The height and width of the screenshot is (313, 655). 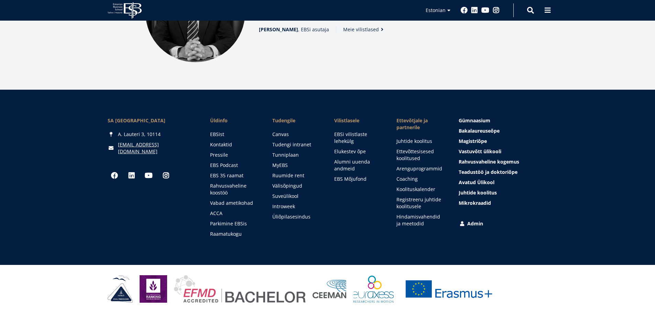 What do you see at coordinates (296, 145) in the screenshot?
I see `a: Tudengi intranet` at bounding box center [296, 145].